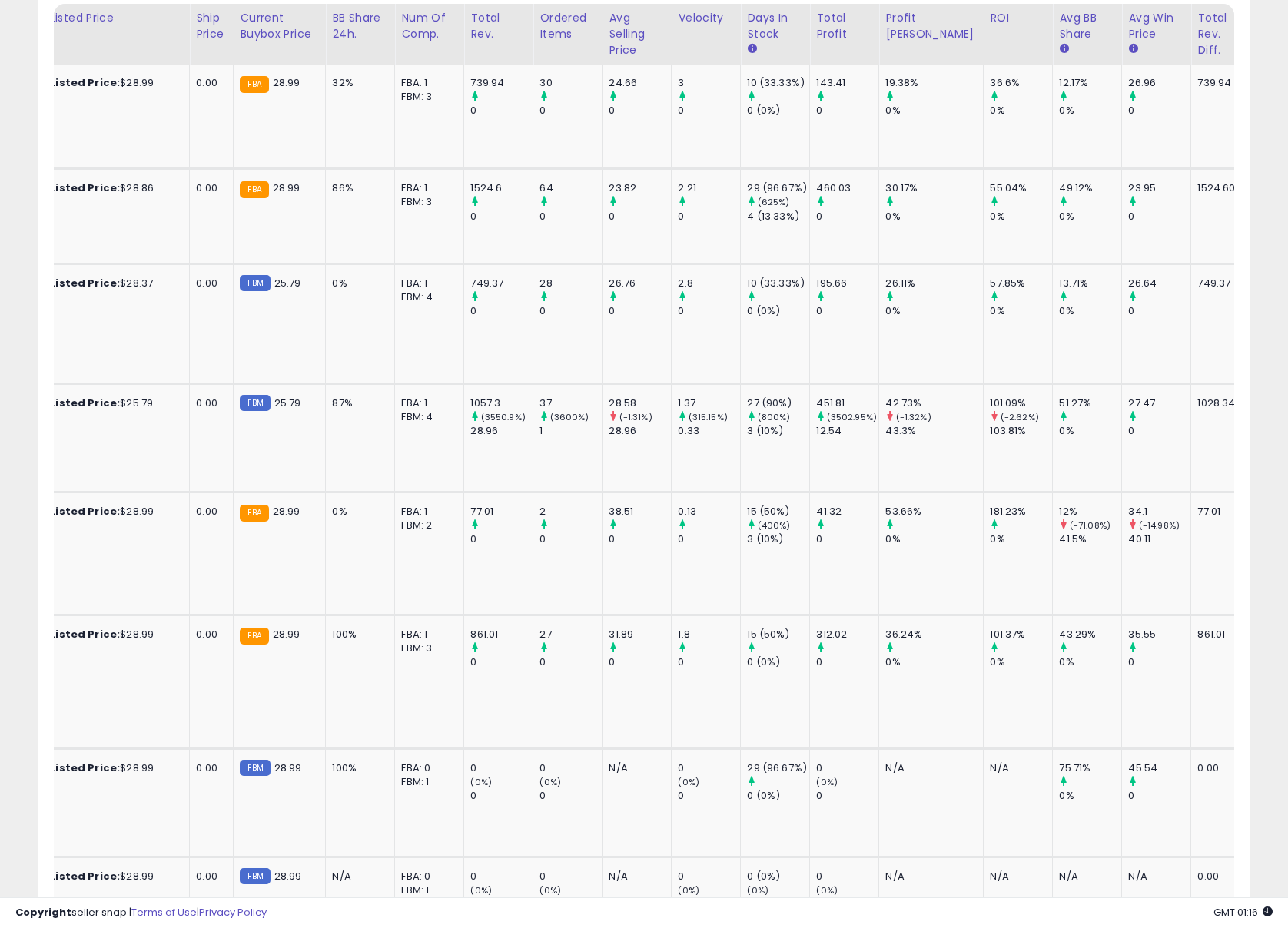 Image resolution: width=1288 pixels, height=928 pixels. I want to click on div: 87%, so click(357, 404).